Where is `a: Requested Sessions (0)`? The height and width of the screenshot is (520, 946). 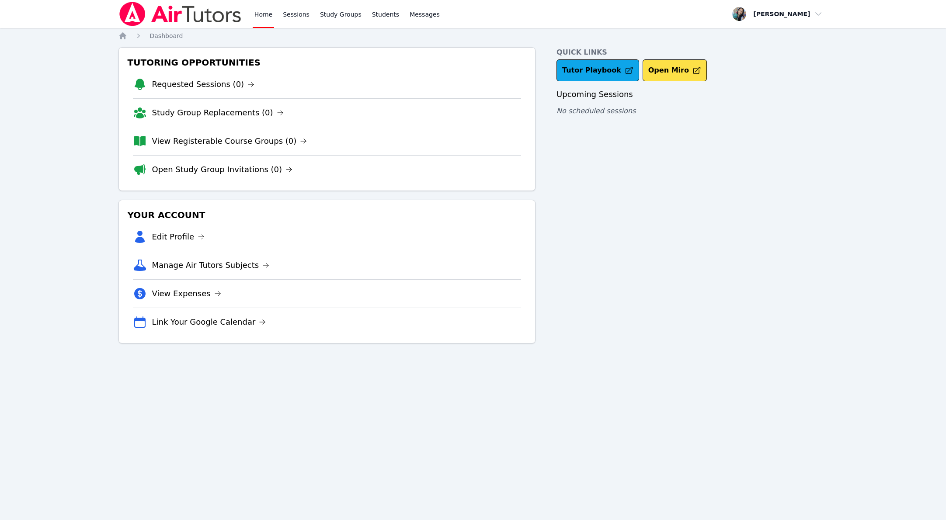
a: Requested Sessions (0) is located at coordinates (203, 84).